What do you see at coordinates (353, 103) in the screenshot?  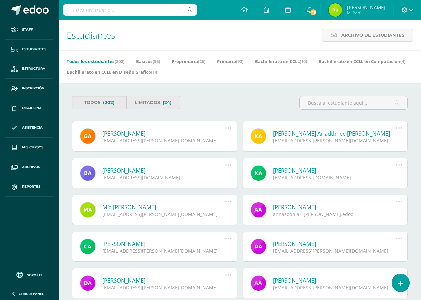 I see `input: Busca al estudiante aquí...` at bounding box center [353, 103].